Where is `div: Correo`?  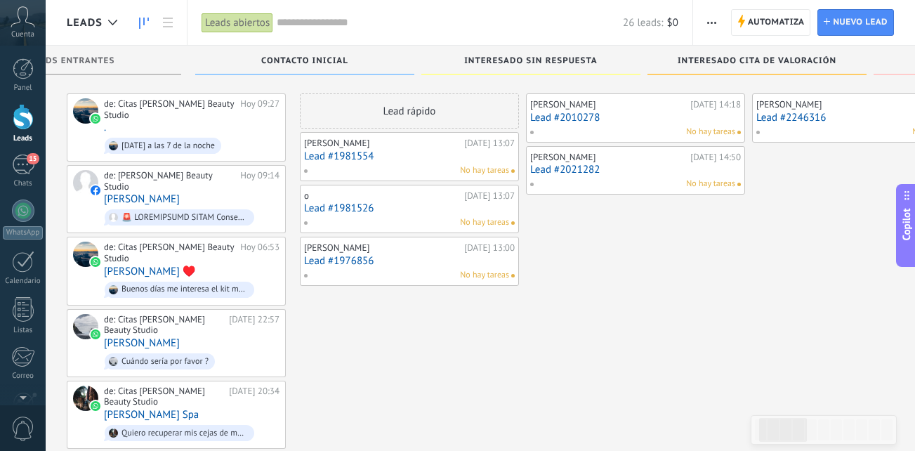 div: Correo is located at coordinates (23, 376).